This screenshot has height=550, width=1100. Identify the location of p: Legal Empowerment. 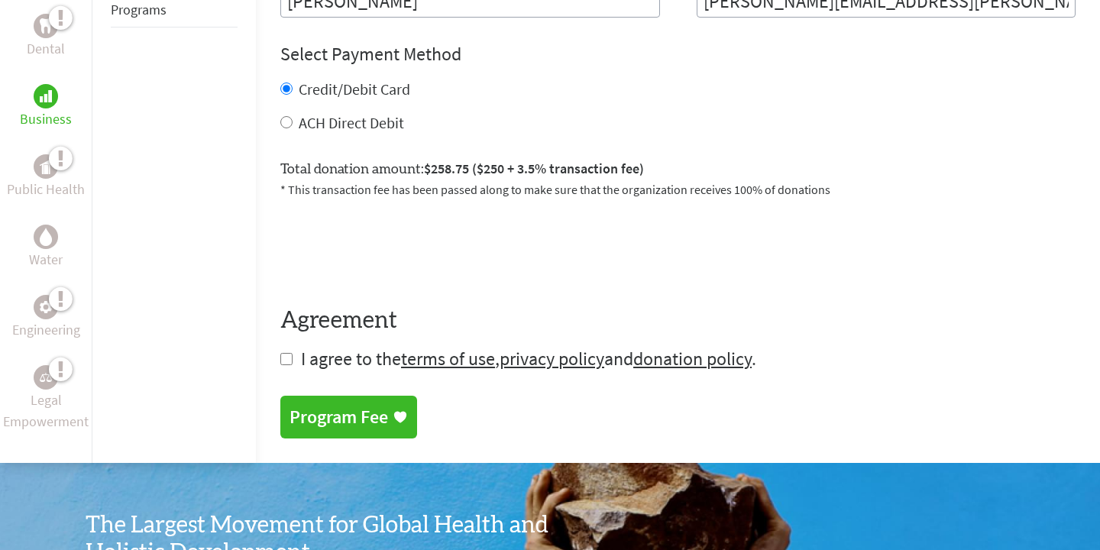
(46, 411).